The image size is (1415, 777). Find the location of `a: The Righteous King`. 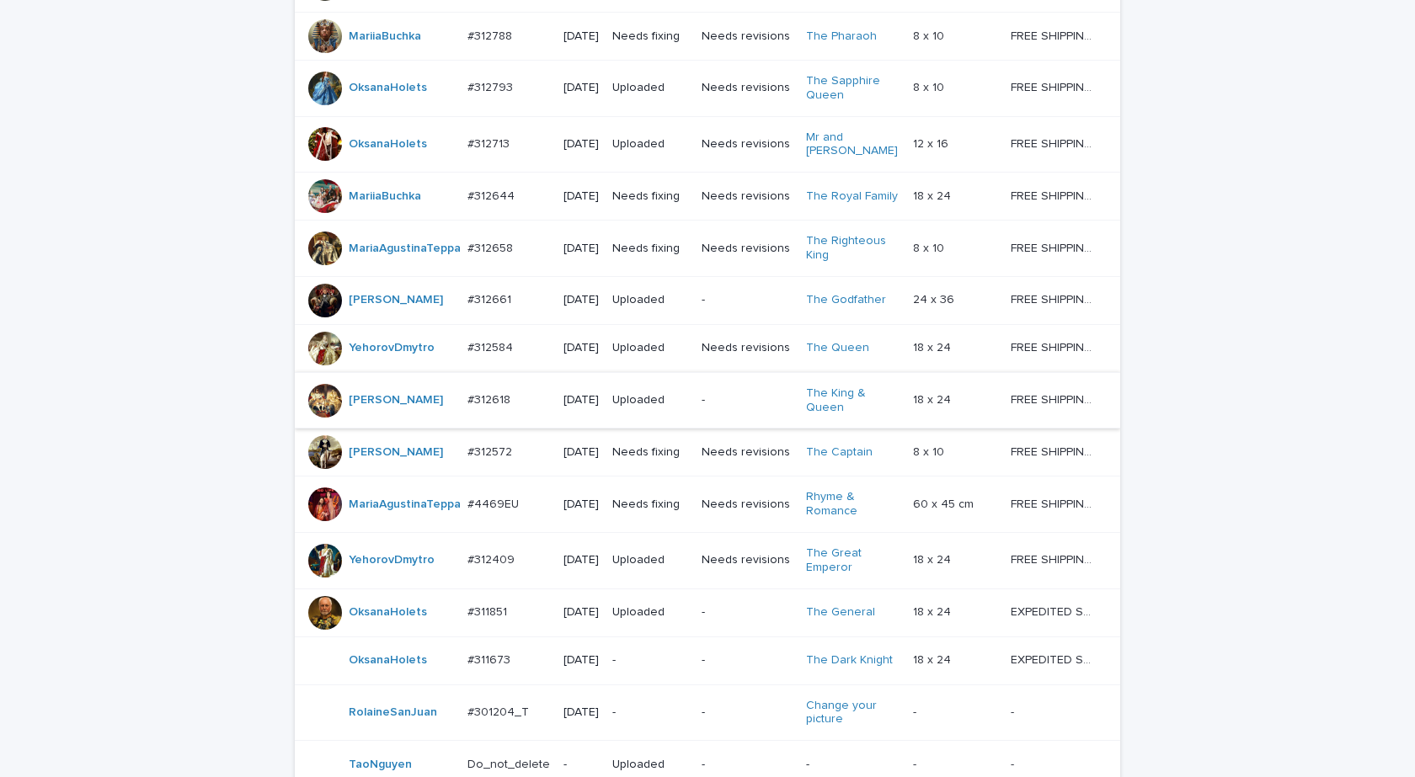

a: The Righteous King is located at coordinates (853, 248).